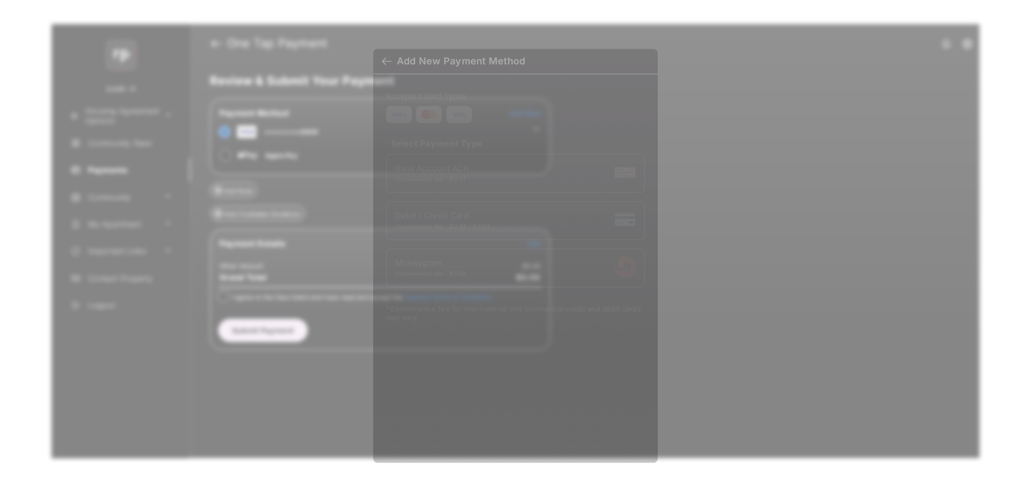 This screenshot has width=1031, height=482. I want to click on div: Add New Payment Method, so click(461, 61).